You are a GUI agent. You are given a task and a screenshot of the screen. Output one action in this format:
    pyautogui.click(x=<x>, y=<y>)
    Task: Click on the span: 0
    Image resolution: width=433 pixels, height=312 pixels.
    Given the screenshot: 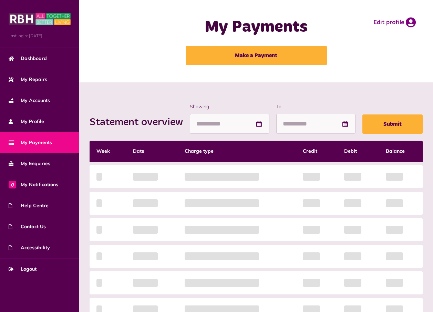 What is the action you would take?
    pyautogui.click(x=12, y=185)
    